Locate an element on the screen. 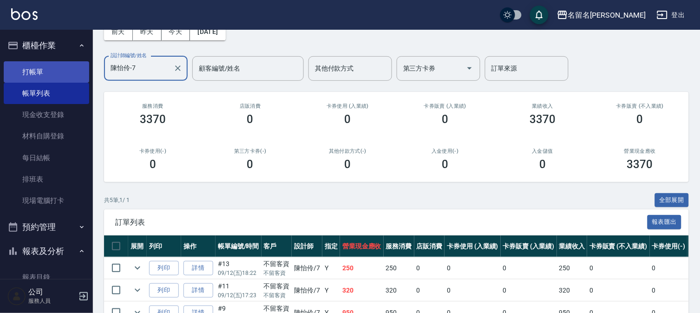 Image resolution: width=700 pixels, height=313 pixels. h5: 公司 is located at coordinates (52, 292).